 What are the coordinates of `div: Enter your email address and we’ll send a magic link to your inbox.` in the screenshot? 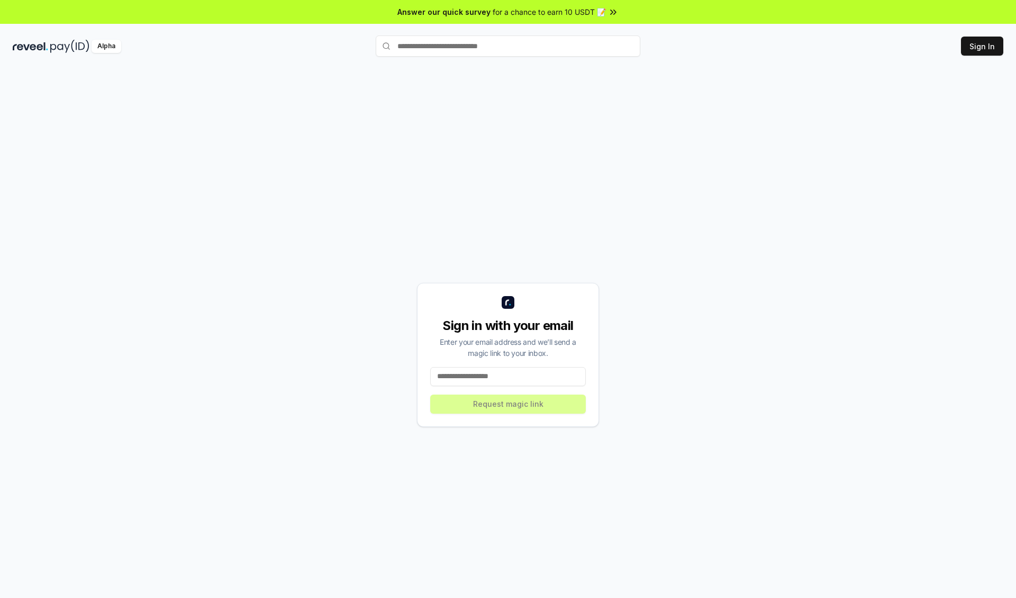 It's located at (508, 347).